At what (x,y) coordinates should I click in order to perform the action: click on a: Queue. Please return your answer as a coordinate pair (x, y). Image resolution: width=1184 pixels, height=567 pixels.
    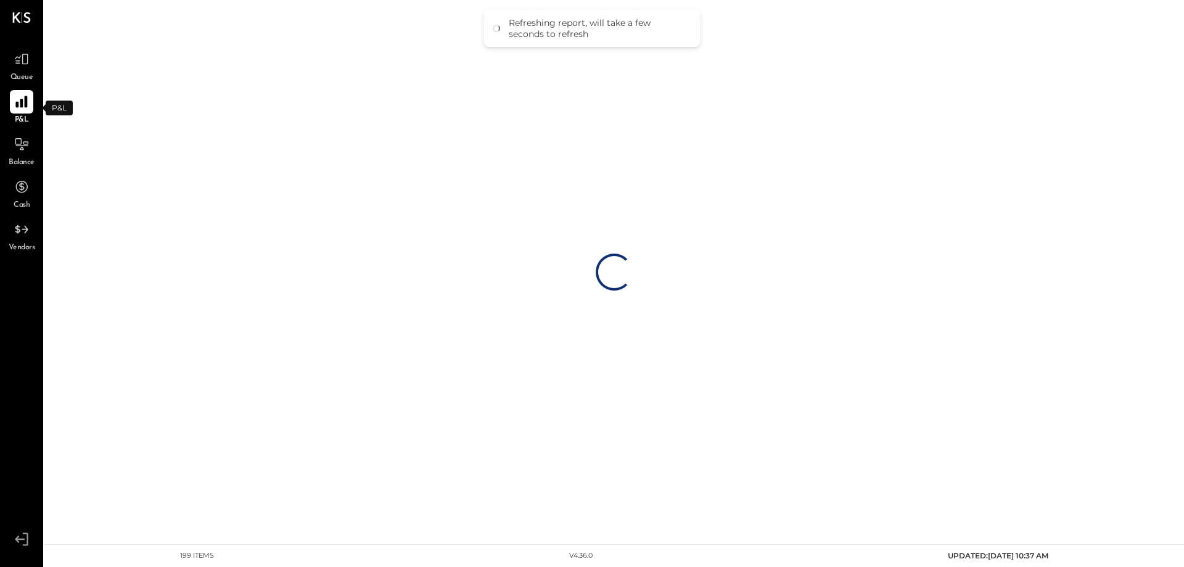
    Looking at the image, I should click on (22, 65).